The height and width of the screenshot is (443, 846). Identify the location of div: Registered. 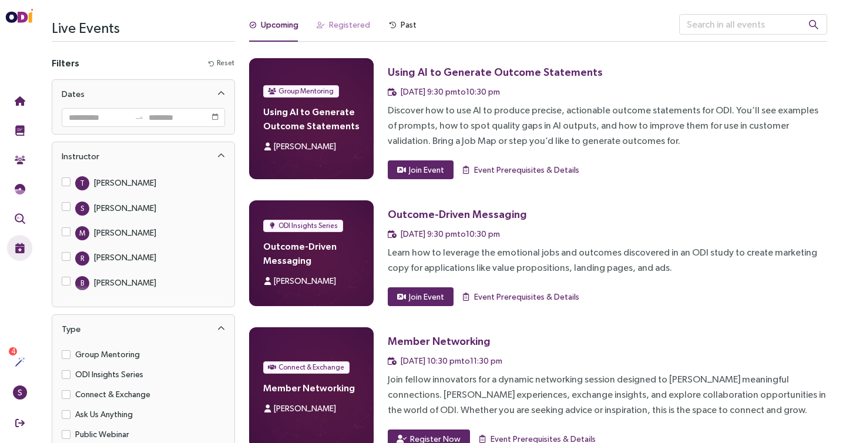
(350, 25).